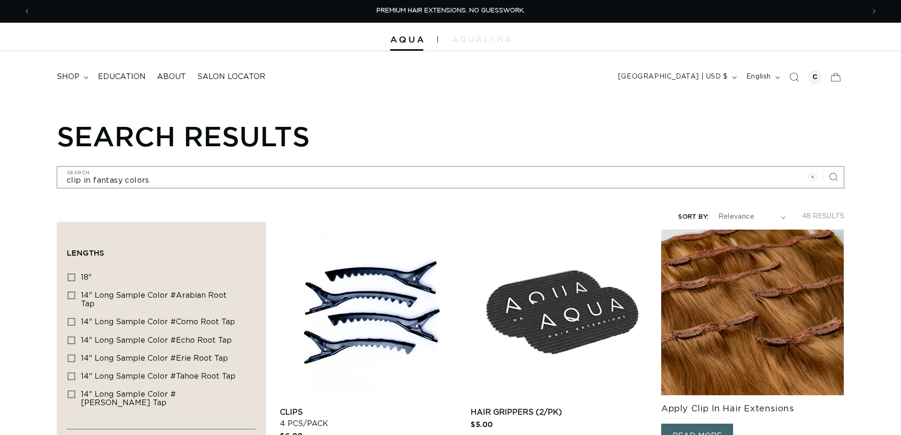 This screenshot has height=435, width=901. What do you see at coordinates (231, 77) in the screenshot?
I see `span: Salon Locator` at bounding box center [231, 77].